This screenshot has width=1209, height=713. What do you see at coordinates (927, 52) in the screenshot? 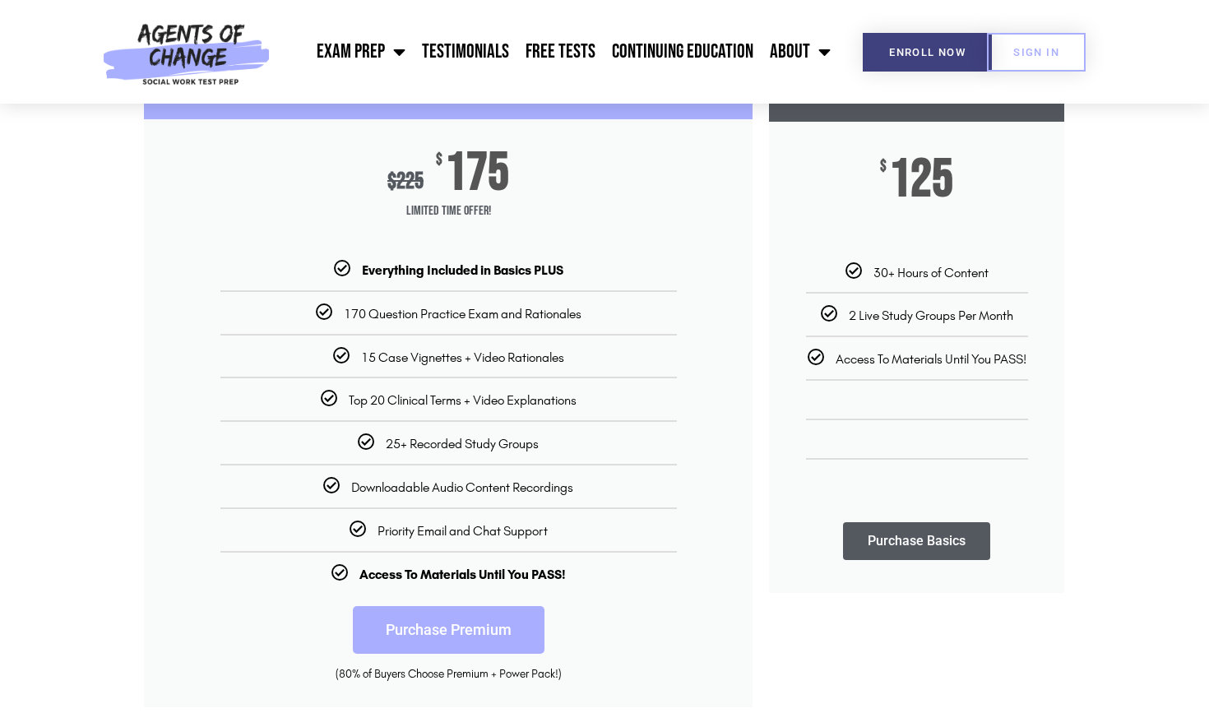
I see `a: Enroll Now` at bounding box center [927, 52].